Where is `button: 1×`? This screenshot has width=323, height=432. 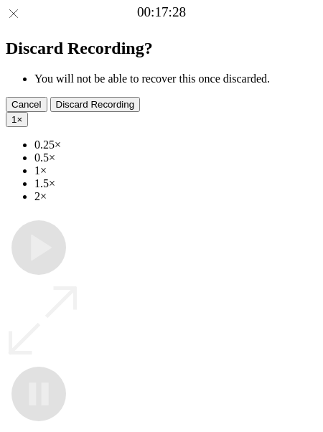
button: 1× is located at coordinates (17, 119).